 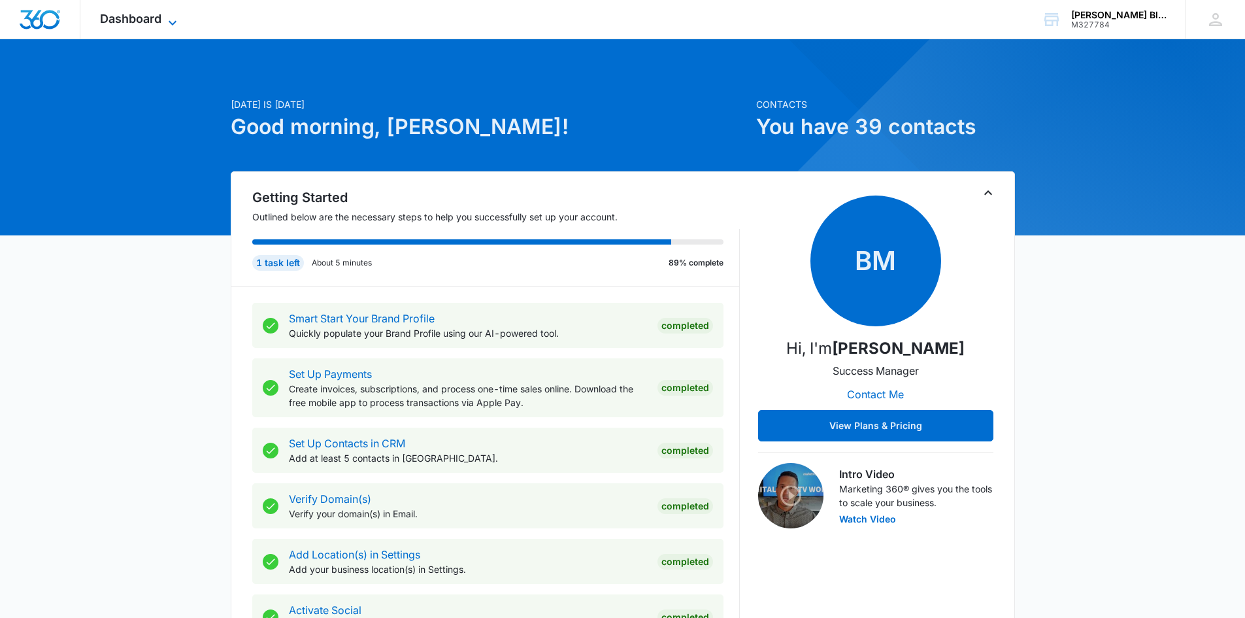 What do you see at coordinates (876, 261) in the screenshot?
I see `span: BM` at bounding box center [876, 261].